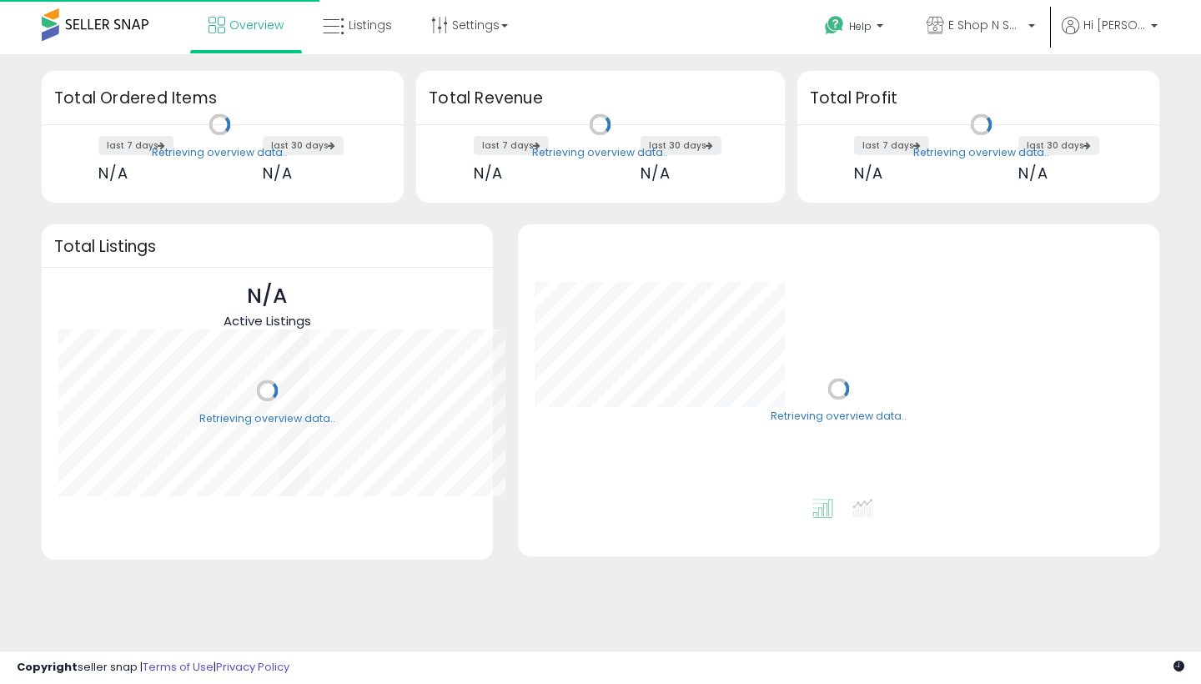 This screenshot has width=1201, height=684. Describe the element at coordinates (834, 25) in the screenshot. I see `i: Get Help` at that location.